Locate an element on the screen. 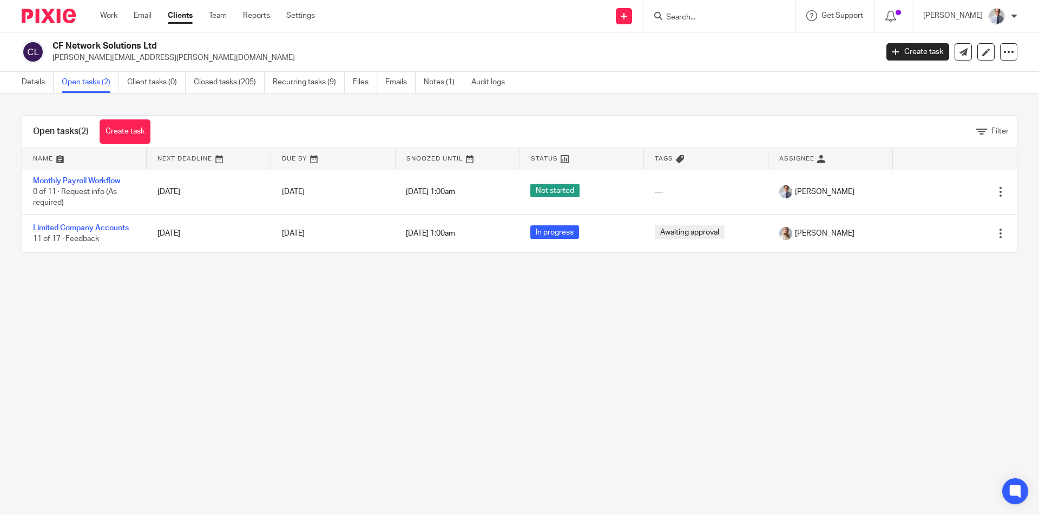 The height and width of the screenshot is (515, 1039). a: Recurring tasks (9) is located at coordinates (308, 82).